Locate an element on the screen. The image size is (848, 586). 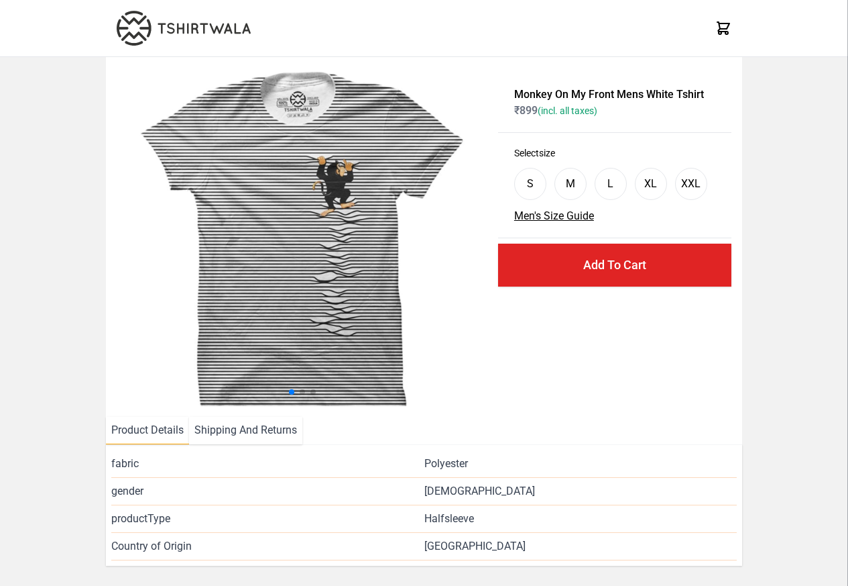
span: fabric is located at coordinates (268, 463).